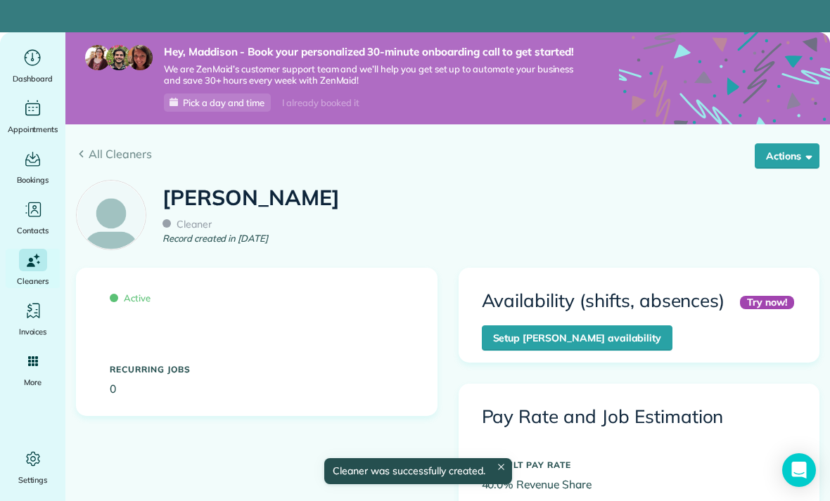  Describe the element at coordinates (453, 154) in the screenshot. I see `span: All Cleaners` at that location.